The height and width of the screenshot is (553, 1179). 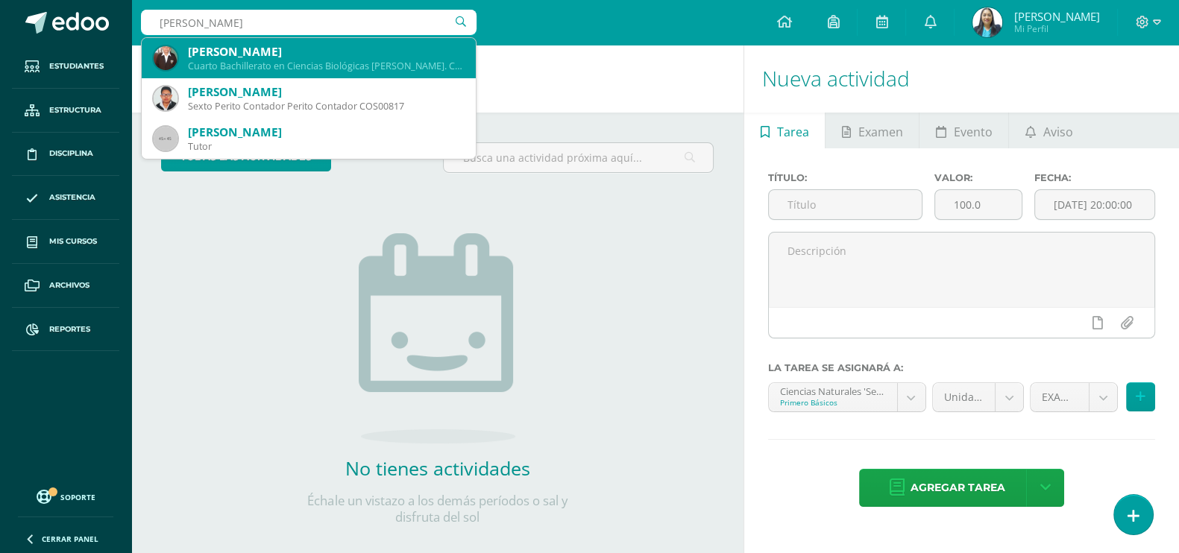 I want to click on a: Tarea, so click(x=784, y=130).